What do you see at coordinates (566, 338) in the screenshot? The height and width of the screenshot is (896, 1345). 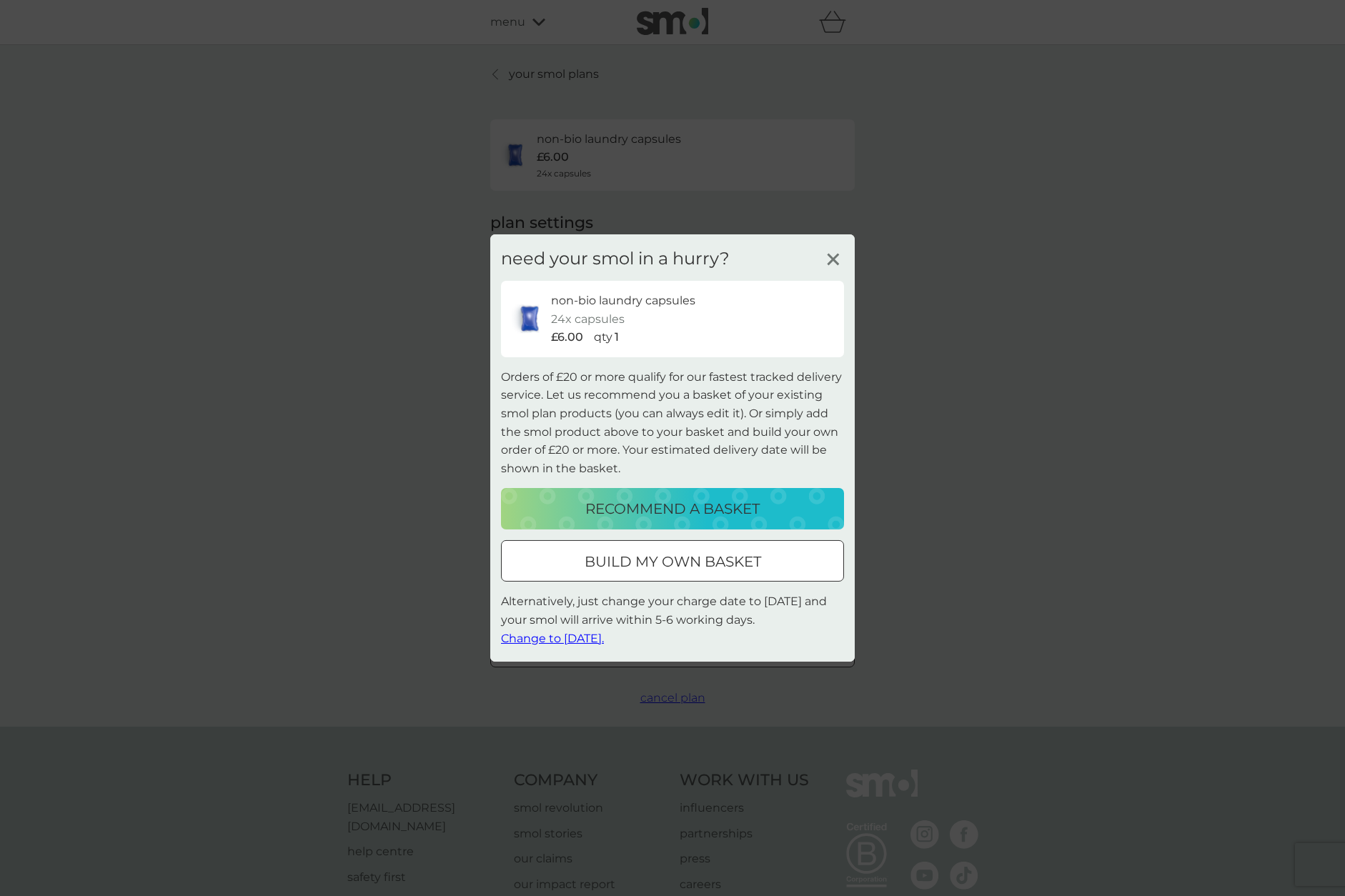 I see `p: £6.00` at bounding box center [566, 338].